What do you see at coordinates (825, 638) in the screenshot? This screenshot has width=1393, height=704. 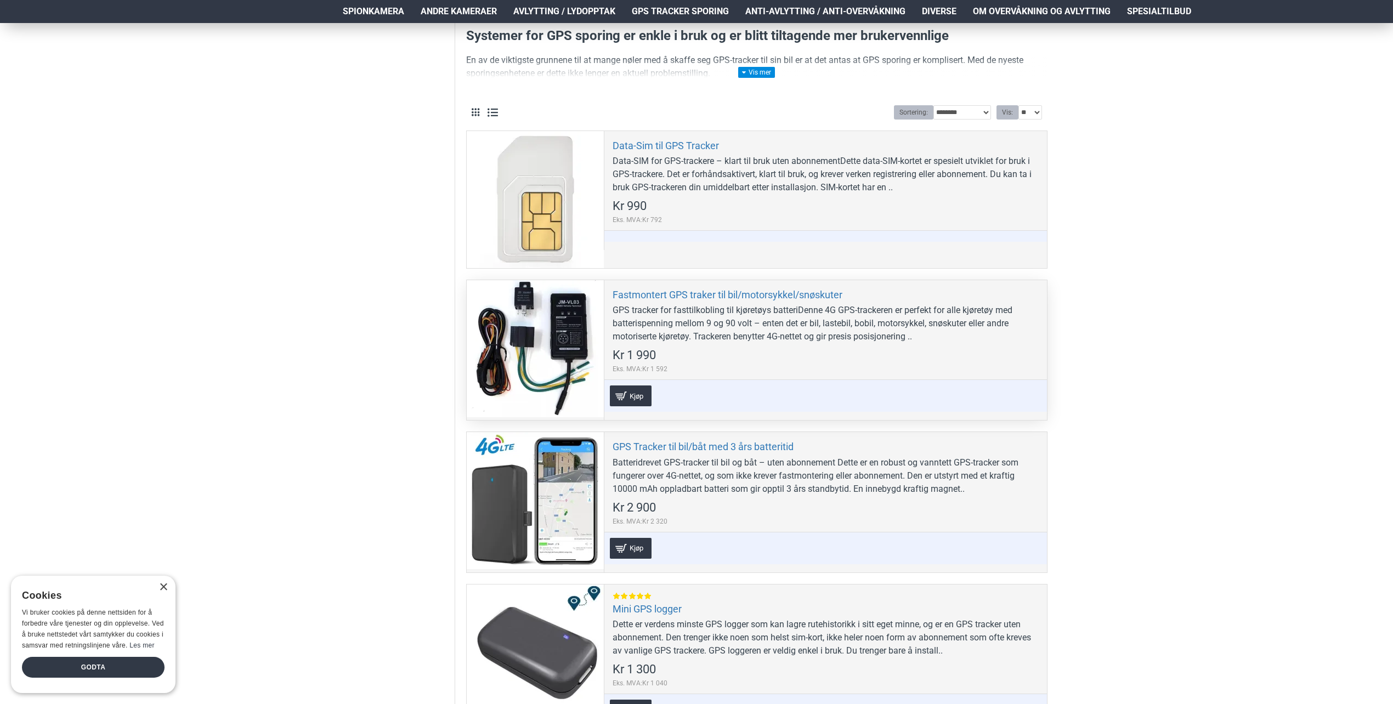 I see `div: Dette er verdens minste GPS logger som kan lagre rutehistorikk i sitt eget minne, og er en GPS tr...` at bounding box center [825, 638].